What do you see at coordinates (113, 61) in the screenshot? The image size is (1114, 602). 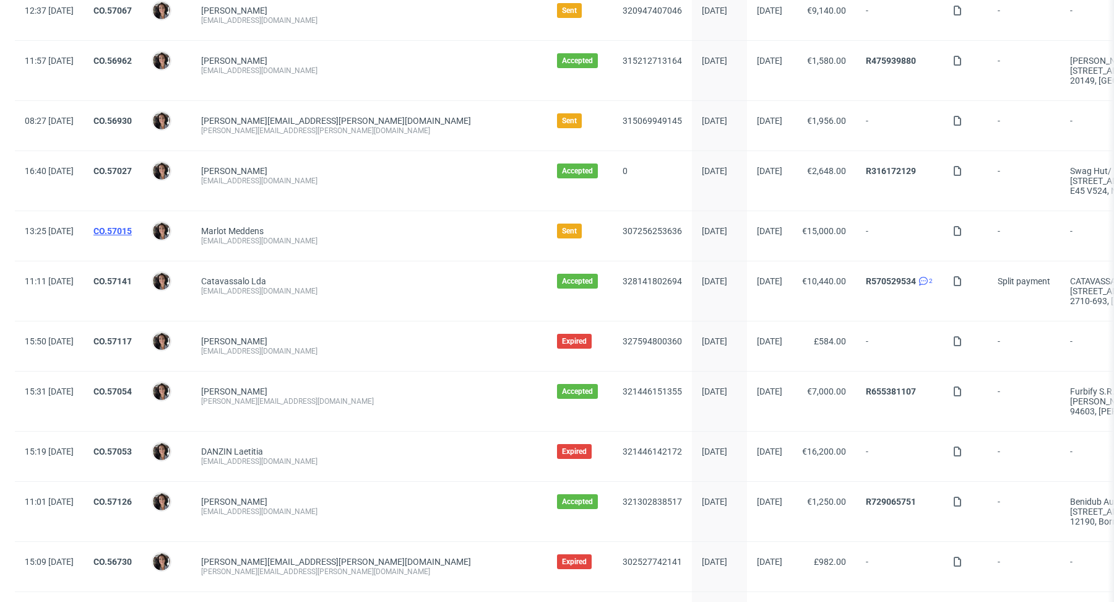 I see `a: CO.56962` at bounding box center [113, 61].